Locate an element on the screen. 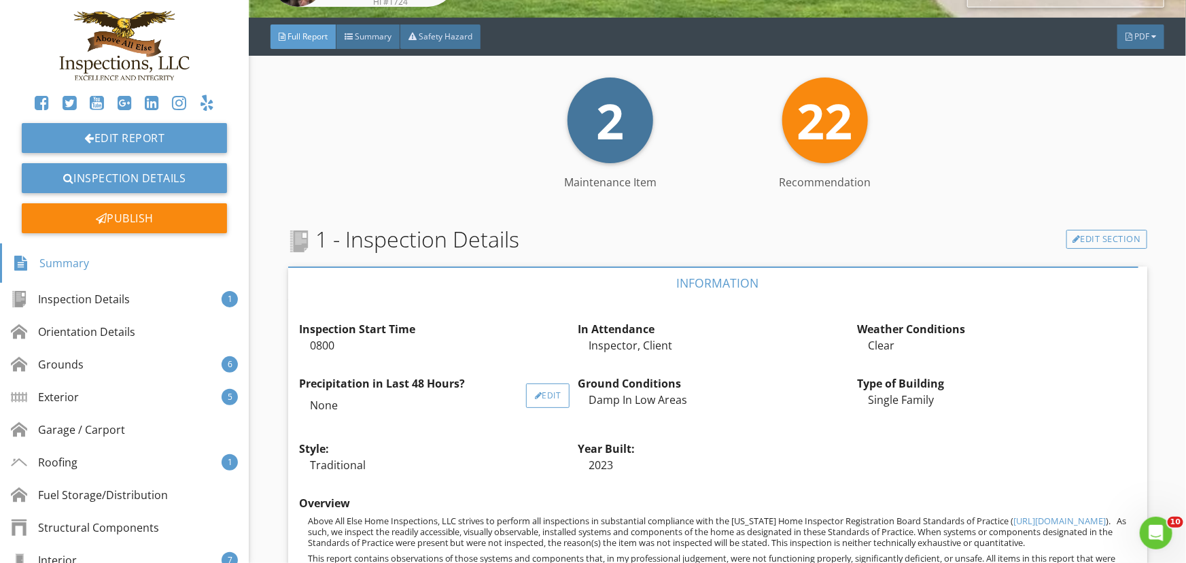 The image size is (1186, 563). div: Grounds is located at coordinates (47, 364).